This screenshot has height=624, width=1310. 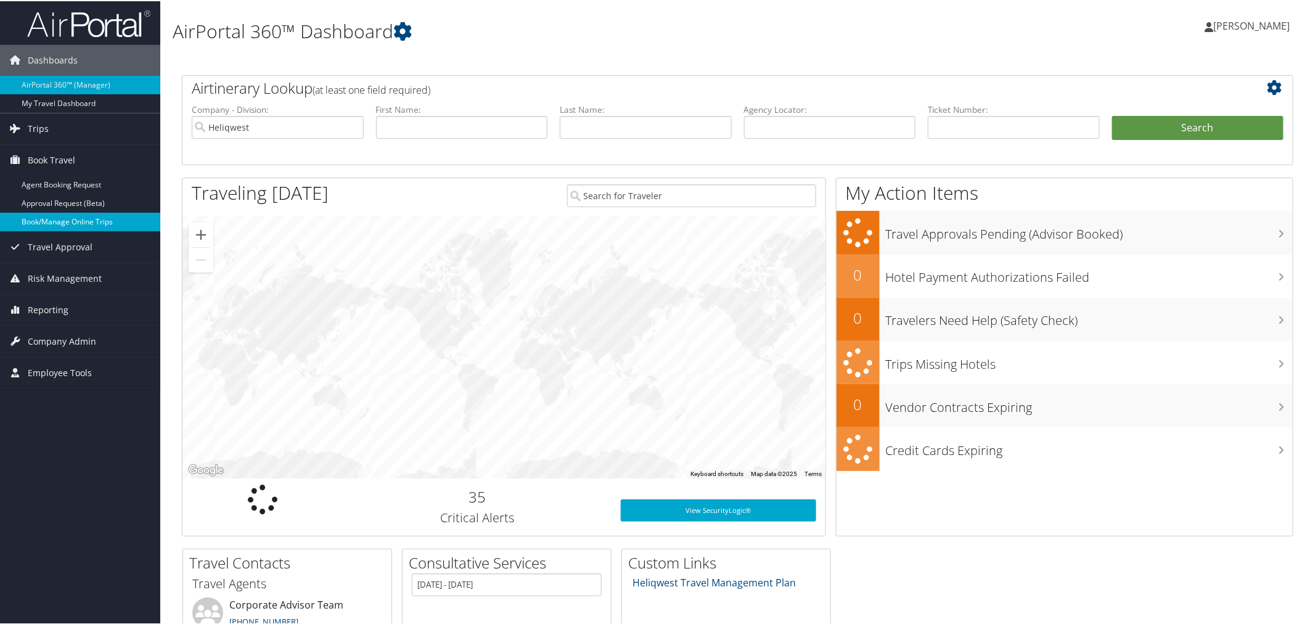 I want to click on h3: Travelers Need Help (Safety Check), so click(x=1089, y=316).